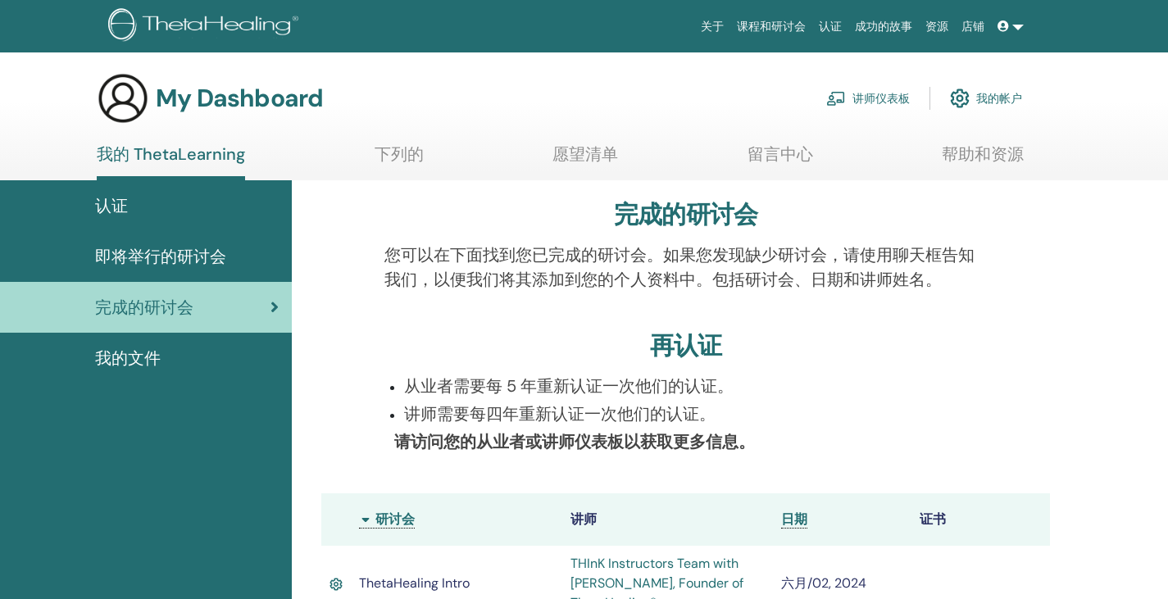  I want to click on b: 请访问您的从业者或讲师仪表板以获取更多信息。, so click(575, 442).